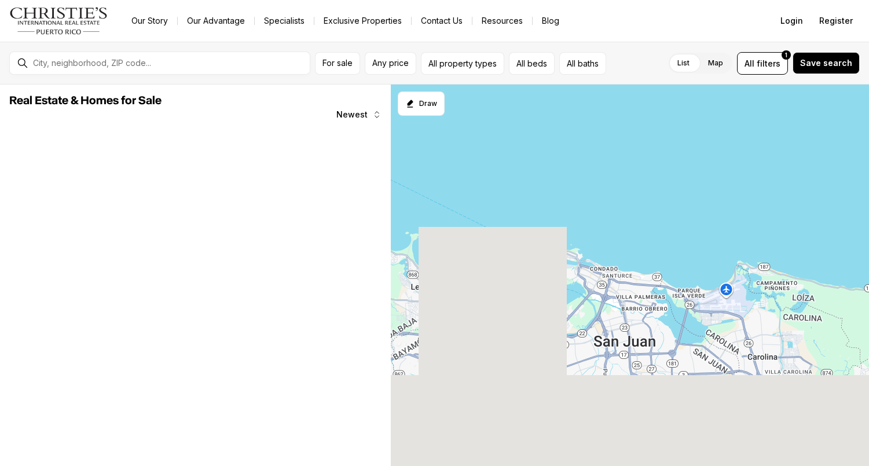 This screenshot has height=466, width=869. I want to click on label: List, so click(683, 63).